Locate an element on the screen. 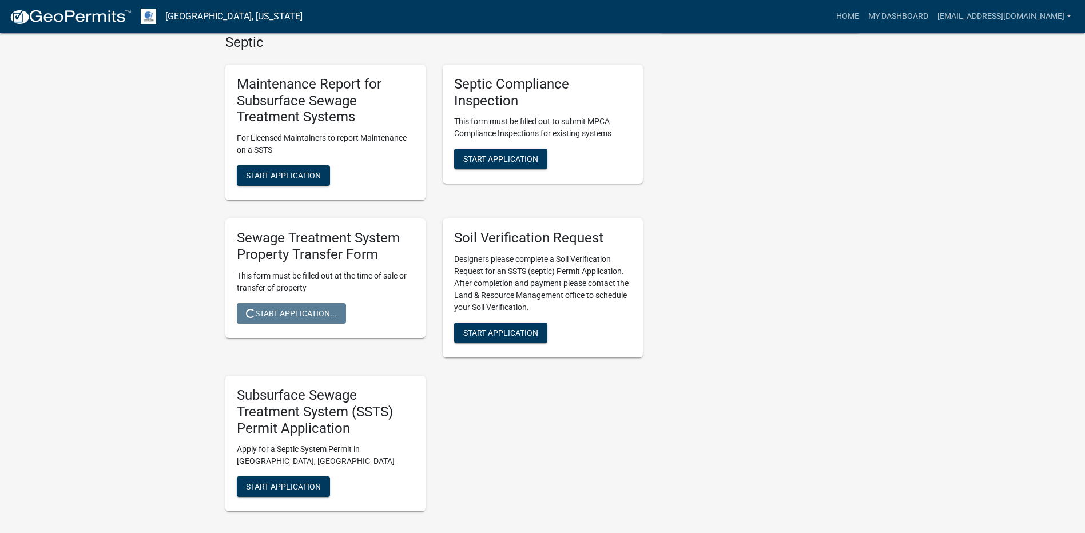 This screenshot has width=1085, height=533. a: Home is located at coordinates (847, 17).